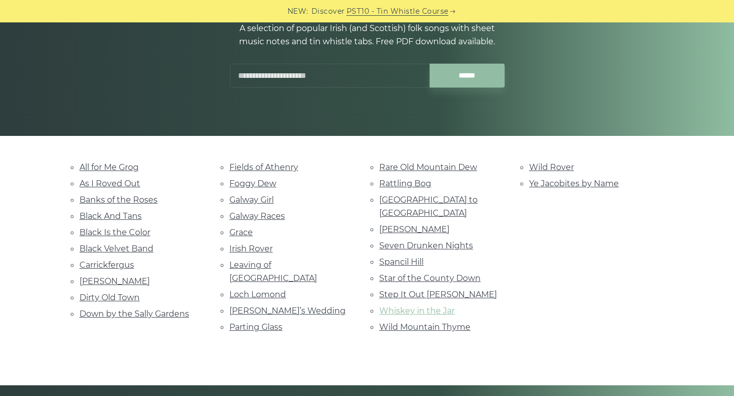 Image resolution: width=734 pixels, height=396 pixels. I want to click on a: Wild Mountain Thyme, so click(424, 327).